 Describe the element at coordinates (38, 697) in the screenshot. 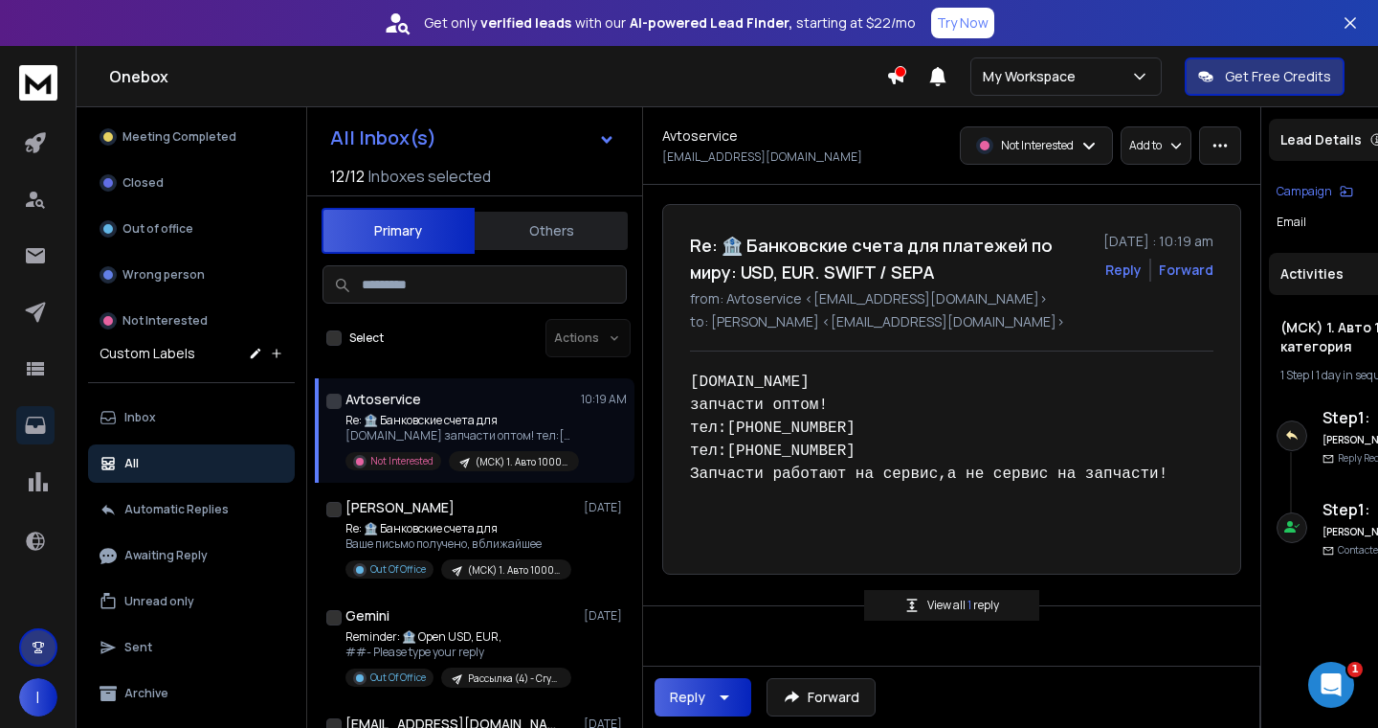

I see `span: I` at that location.